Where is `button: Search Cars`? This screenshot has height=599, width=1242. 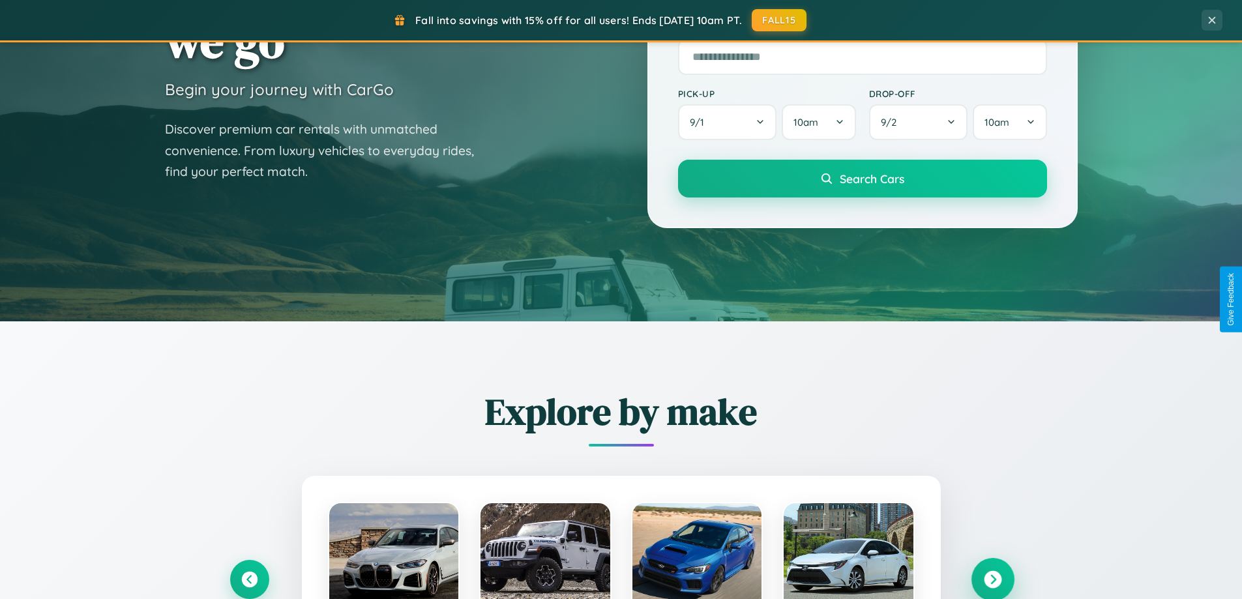 button: Search Cars is located at coordinates (862, 179).